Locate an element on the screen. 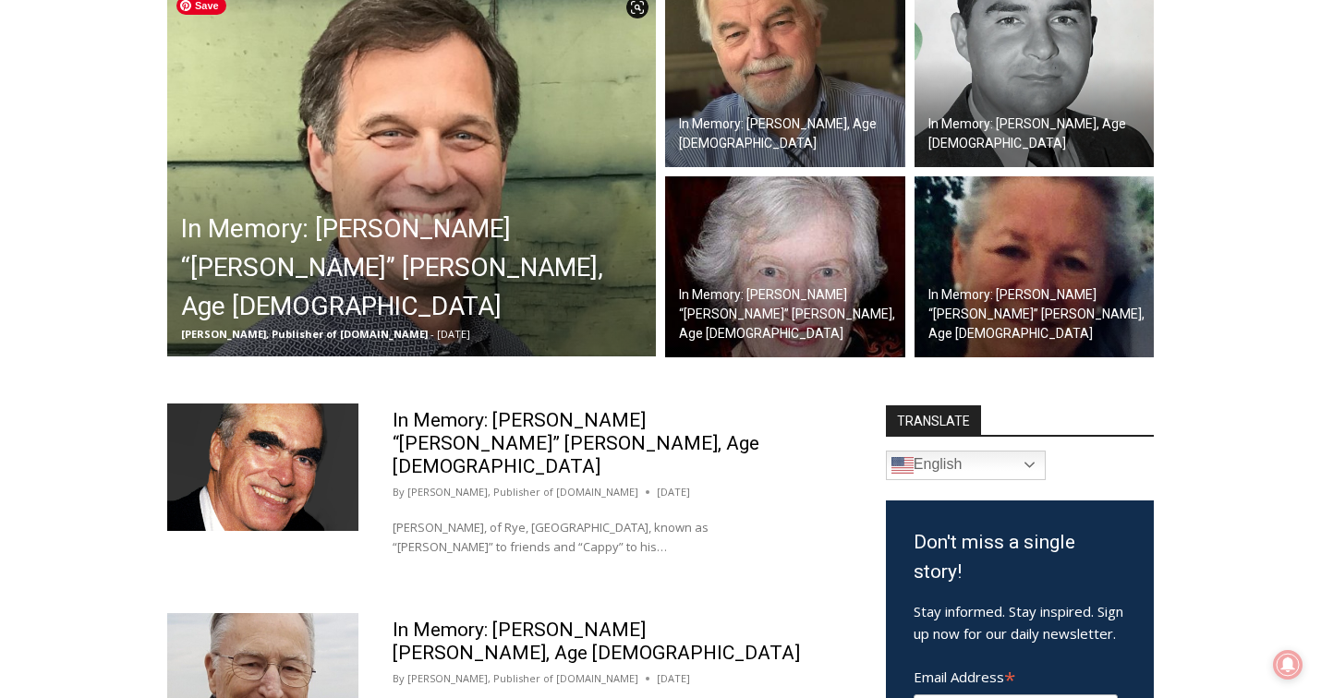 The width and height of the screenshot is (1321, 698). h3: Don't miss a single story! is located at coordinates (1020, 557).